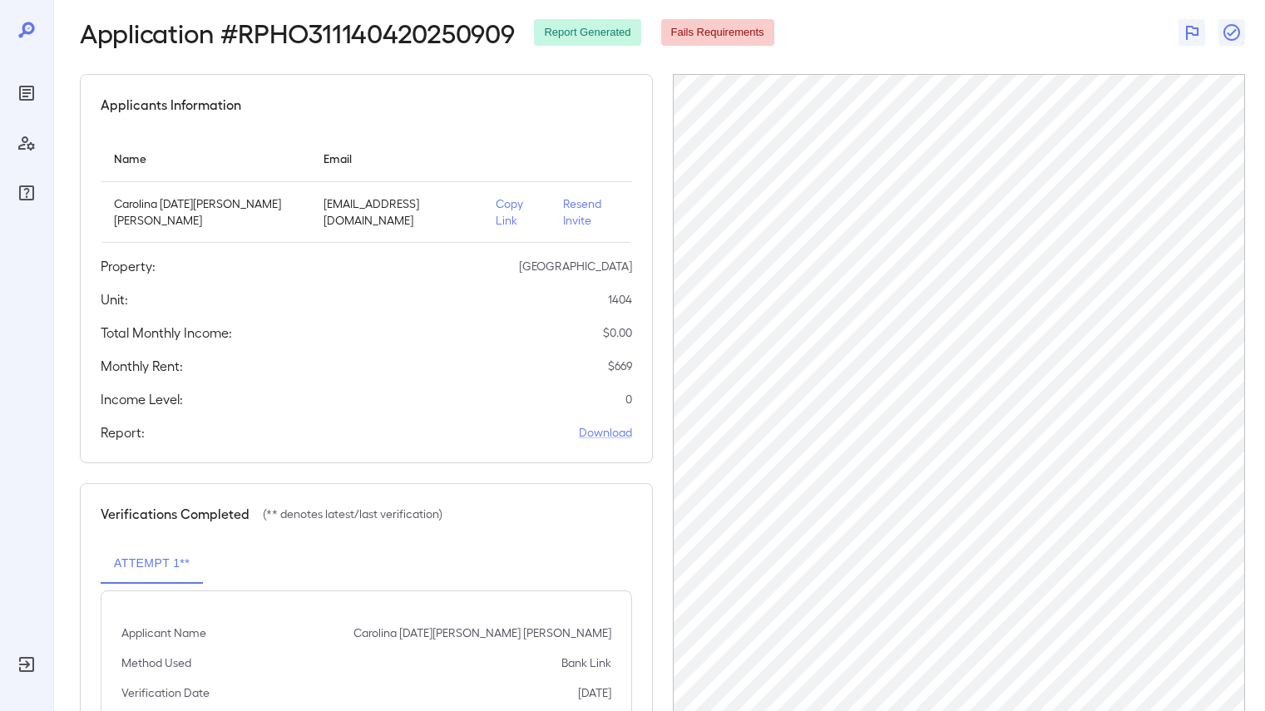 The image size is (1265, 711). I want to click on table: simple table, so click(366, 189).